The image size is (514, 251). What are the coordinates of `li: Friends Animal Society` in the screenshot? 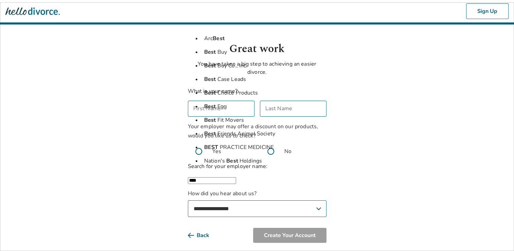 It's located at (264, 133).